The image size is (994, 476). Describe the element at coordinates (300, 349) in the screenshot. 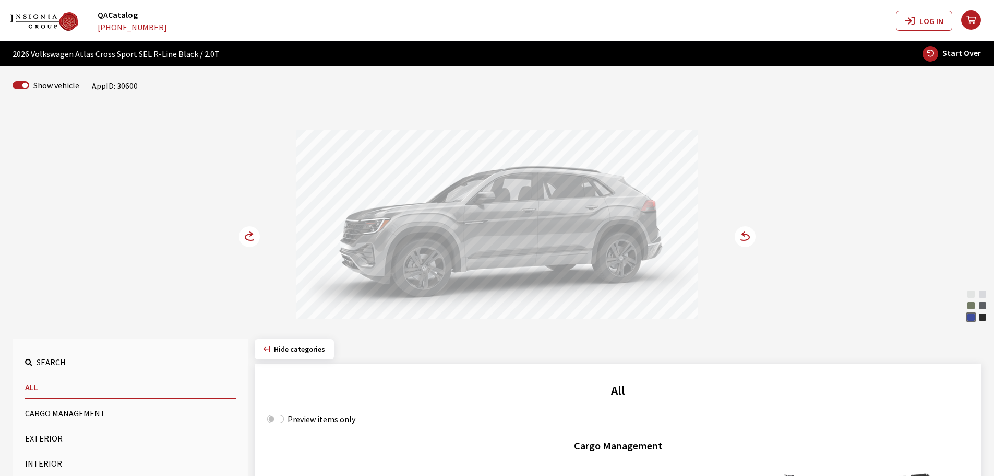

I see `span: Click to hide category section.` at that location.